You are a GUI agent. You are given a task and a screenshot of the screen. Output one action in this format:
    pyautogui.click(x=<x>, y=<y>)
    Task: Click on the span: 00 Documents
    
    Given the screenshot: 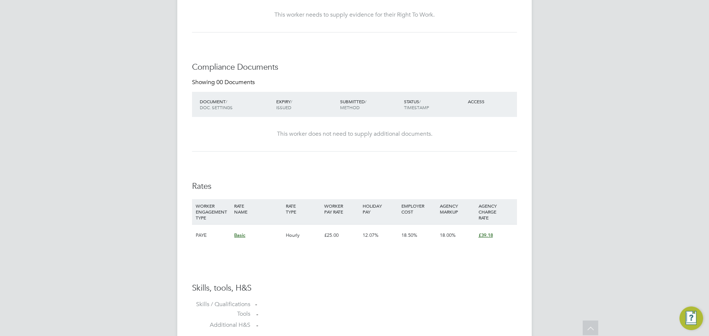 What is the action you would take?
    pyautogui.click(x=235, y=82)
    